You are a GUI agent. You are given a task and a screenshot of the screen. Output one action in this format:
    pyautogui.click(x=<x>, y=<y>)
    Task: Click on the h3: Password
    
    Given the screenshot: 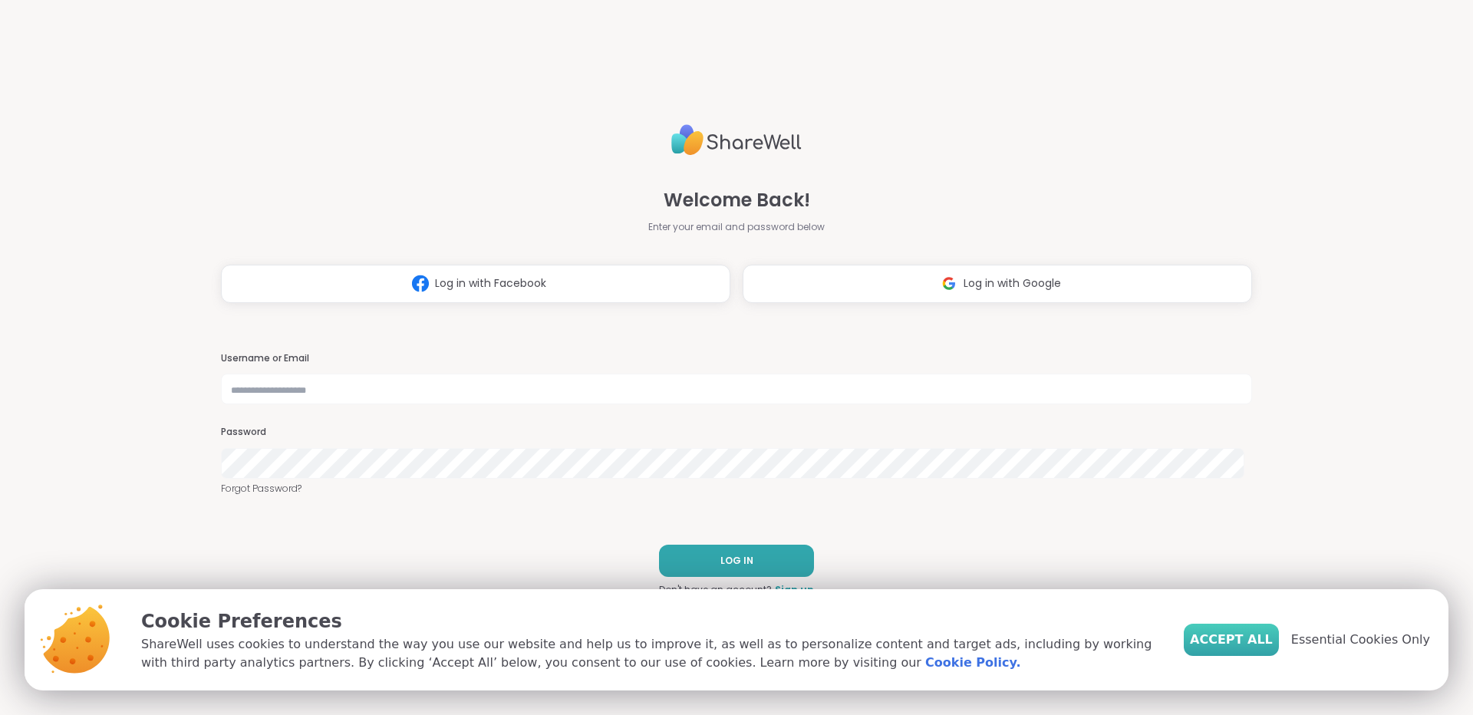 What is the action you would take?
    pyautogui.click(x=736, y=432)
    